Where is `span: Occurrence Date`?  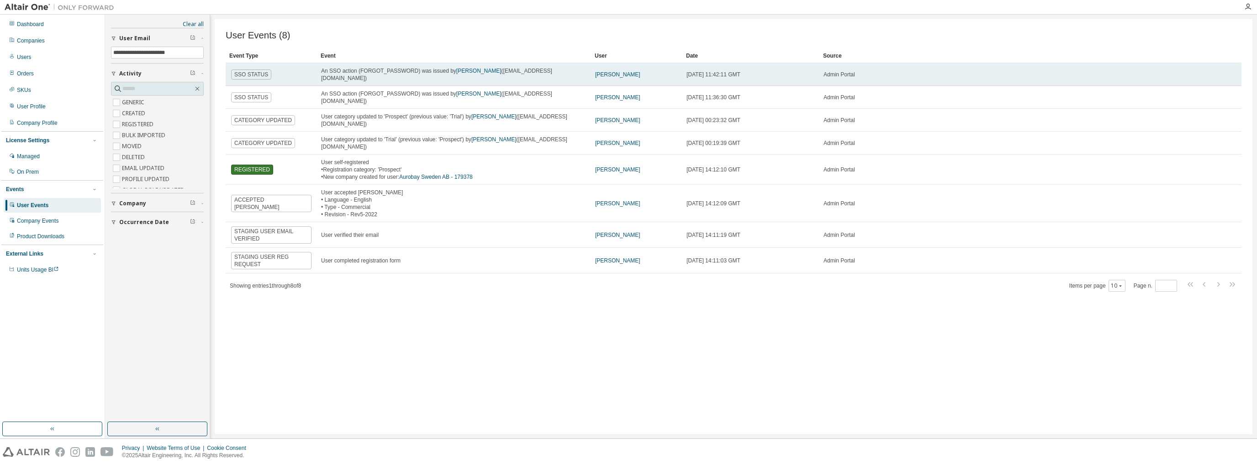 span: Occurrence Date is located at coordinates (144, 222).